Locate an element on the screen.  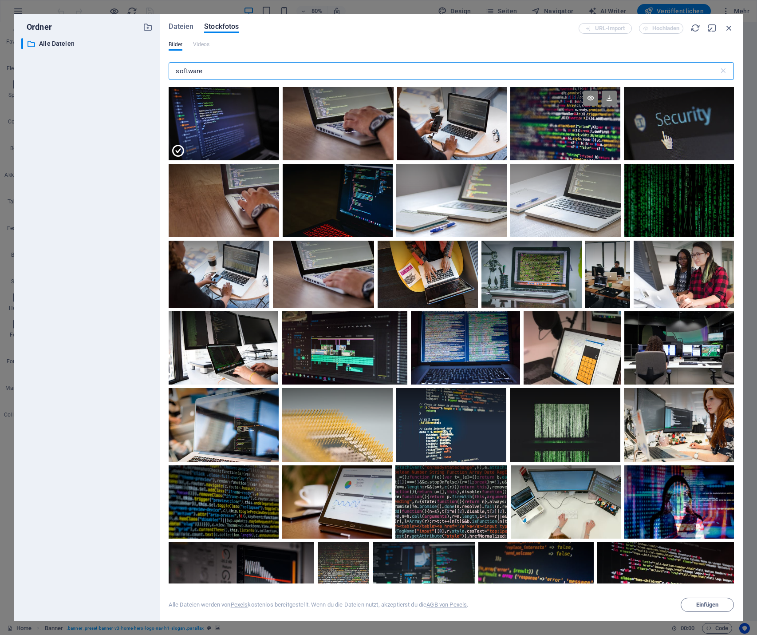
span: Dieser Dateityp wird von diesem Element nicht unterstützt is located at coordinates (202, 44).